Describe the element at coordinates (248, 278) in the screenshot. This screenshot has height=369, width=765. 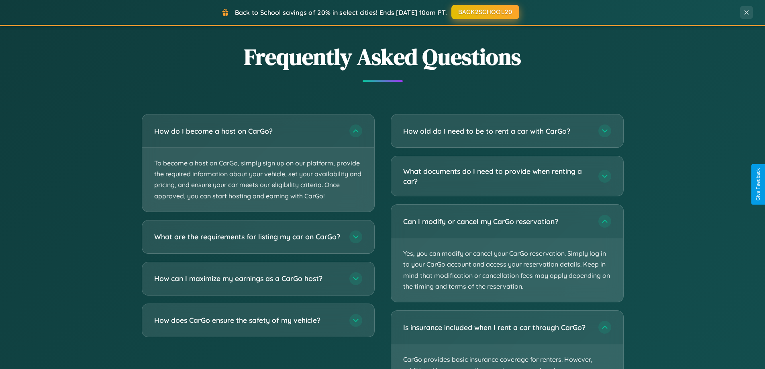
I see `h3: How can I maximize my earnings as a CarGo host?` at that location.